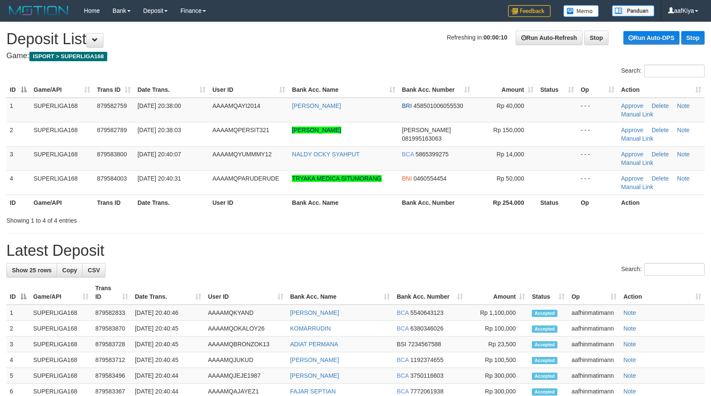 The image size is (711, 396). What do you see at coordinates (355, 56) in the screenshot?
I see `h4: Game:` at bounding box center [355, 56].